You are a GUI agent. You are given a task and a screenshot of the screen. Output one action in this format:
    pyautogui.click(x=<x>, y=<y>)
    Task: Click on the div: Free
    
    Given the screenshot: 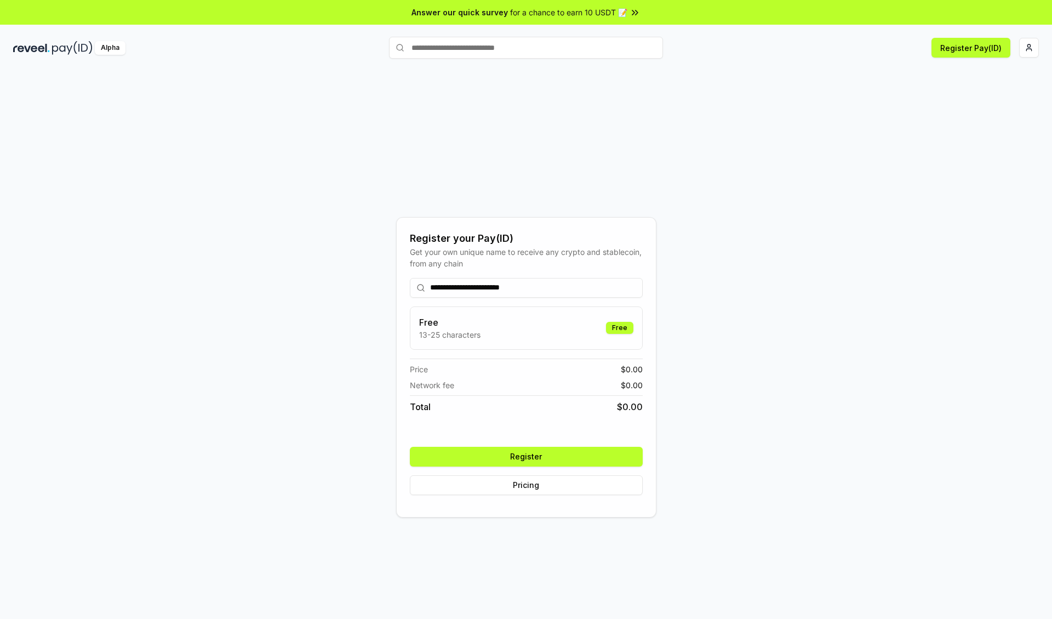 What is the action you would take?
    pyautogui.click(x=620, y=328)
    